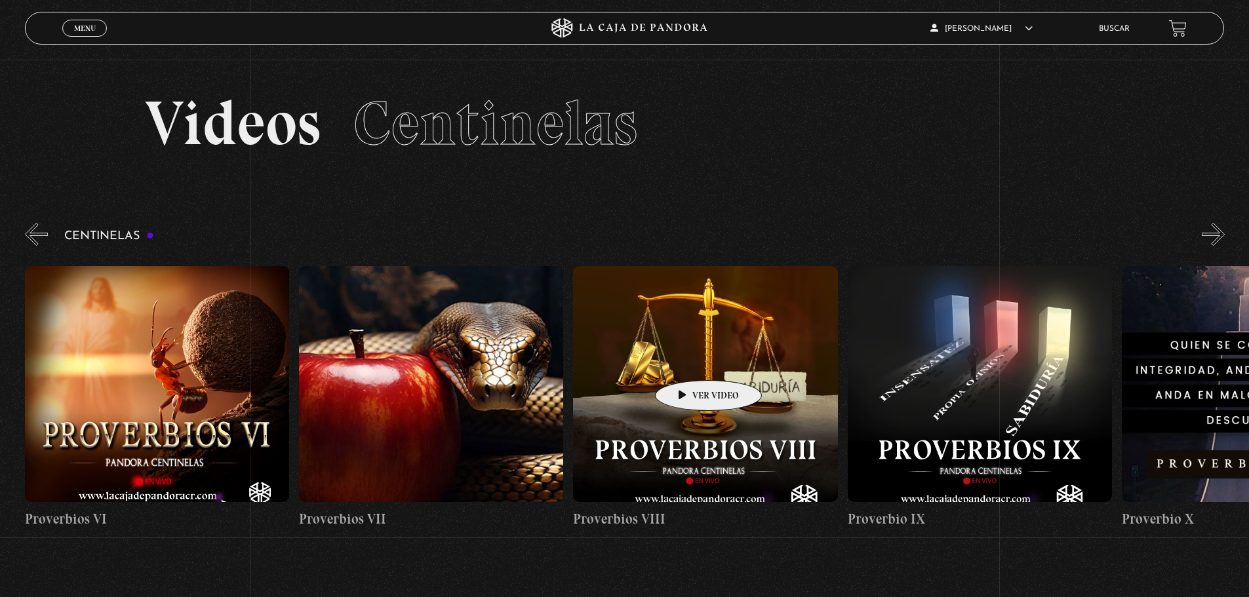 This screenshot has height=597, width=1249. Describe the element at coordinates (109, 236) in the screenshot. I see `h3: Centinelas` at that location.